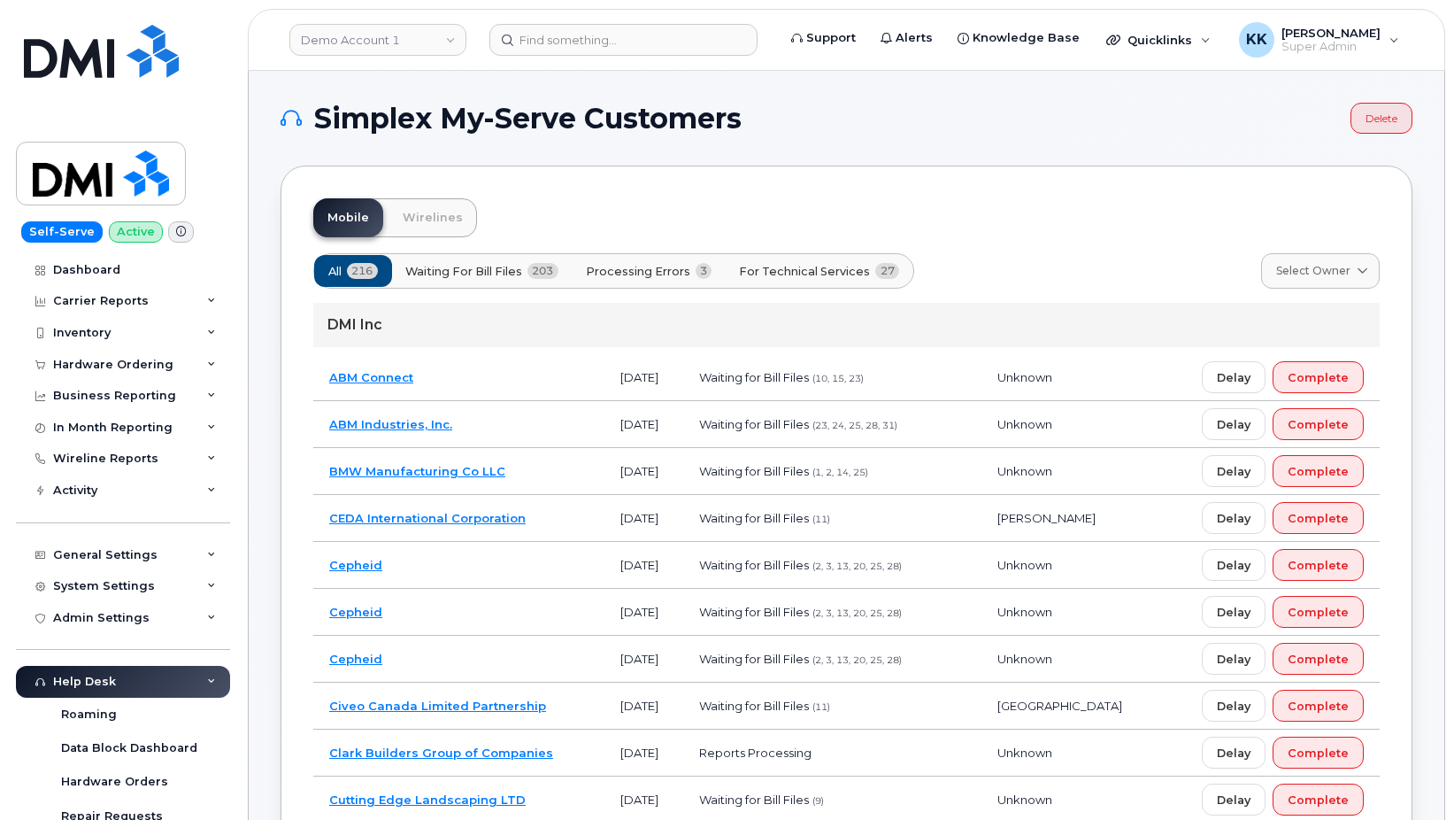 The width and height of the screenshot is (1454, 820). Describe the element at coordinates (638, 271) in the screenshot. I see `span: Processing Errors` at that location.